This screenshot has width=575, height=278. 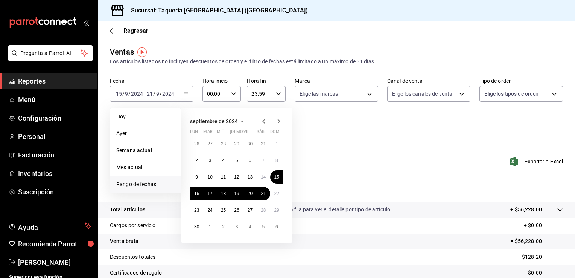 I want to click on span: Elige las marcas, so click(x=319, y=94).